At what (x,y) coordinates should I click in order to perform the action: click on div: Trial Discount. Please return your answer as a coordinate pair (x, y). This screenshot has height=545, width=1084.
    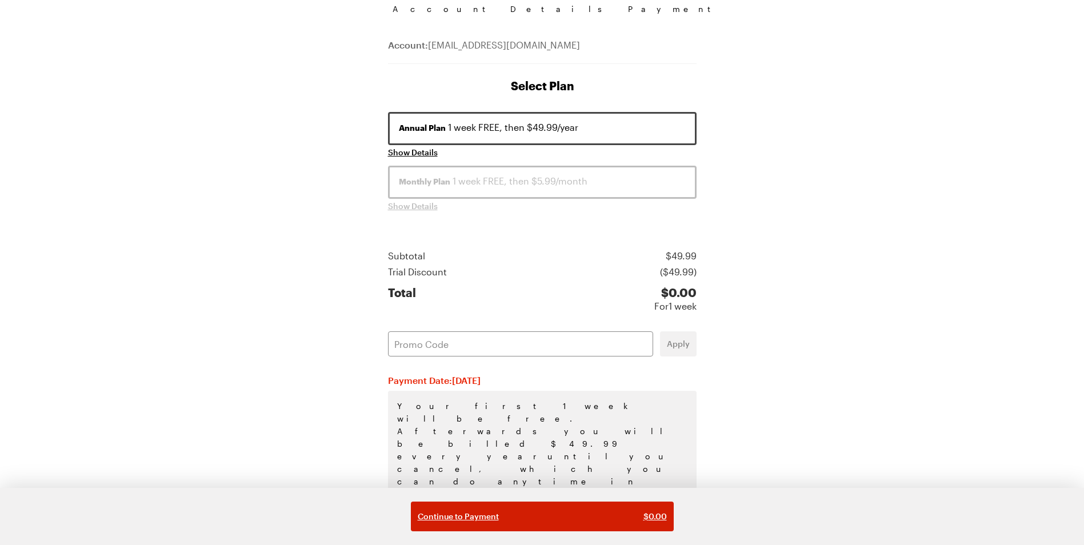
    Looking at the image, I should click on (417, 272).